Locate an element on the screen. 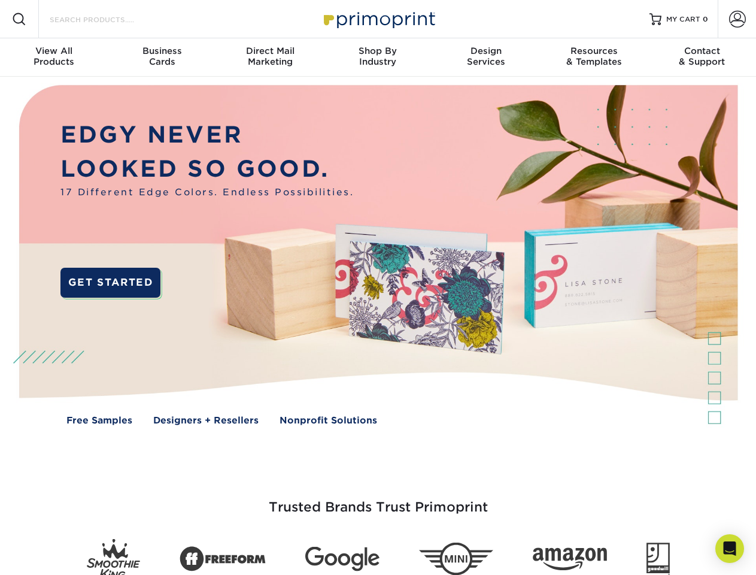 This screenshot has height=575, width=756. span: Direct Mail is located at coordinates (270, 51).